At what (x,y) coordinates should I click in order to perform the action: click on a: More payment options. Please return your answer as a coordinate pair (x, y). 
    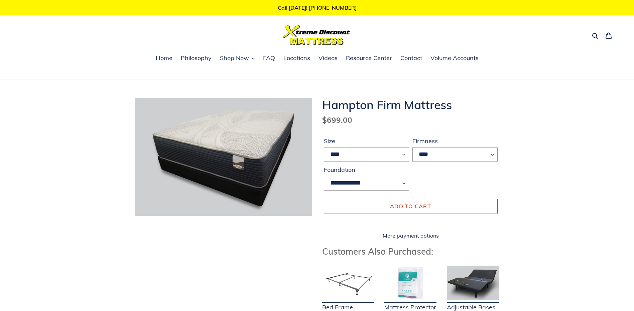
    Looking at the image, I should click on (411, 236).